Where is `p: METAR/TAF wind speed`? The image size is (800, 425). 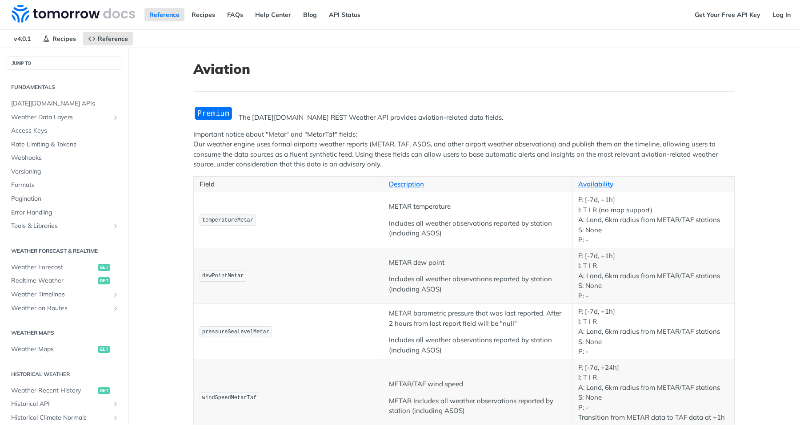 p: METAR/TAF wind speed is located at coordinates (478, 384).